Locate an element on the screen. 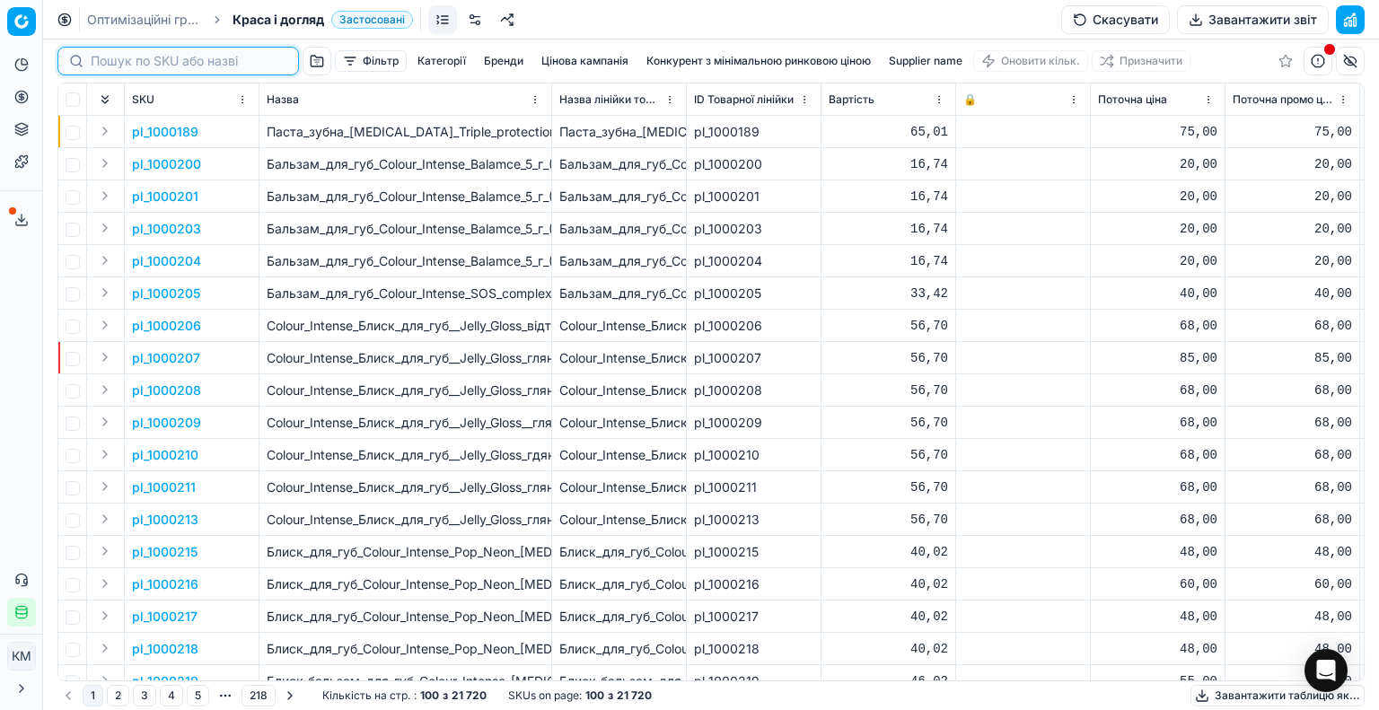 This screenshot has height=710, width=1379. p: pl_1000208 is located at coordinates (166, 391).